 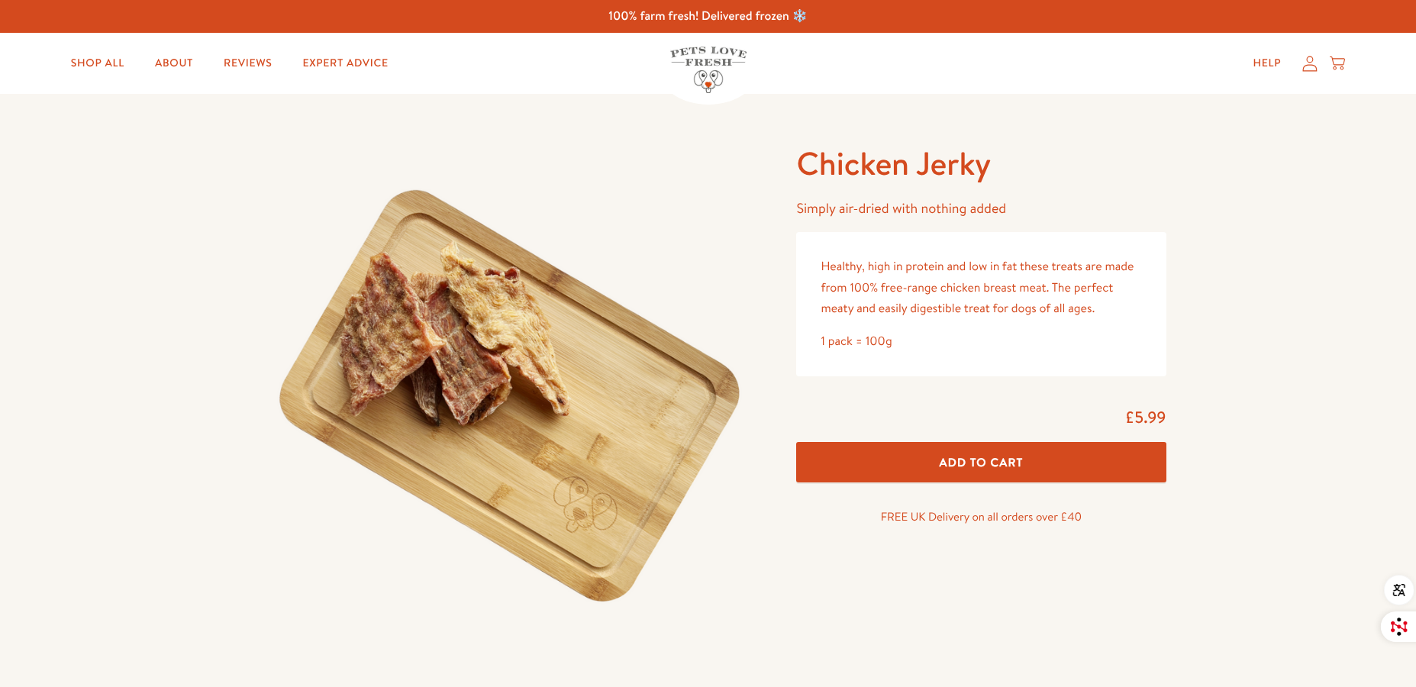 What do you see at coordinates (1267, 63) in the screenshot?
I see `a: Help` at bounding box center [1267, 63].